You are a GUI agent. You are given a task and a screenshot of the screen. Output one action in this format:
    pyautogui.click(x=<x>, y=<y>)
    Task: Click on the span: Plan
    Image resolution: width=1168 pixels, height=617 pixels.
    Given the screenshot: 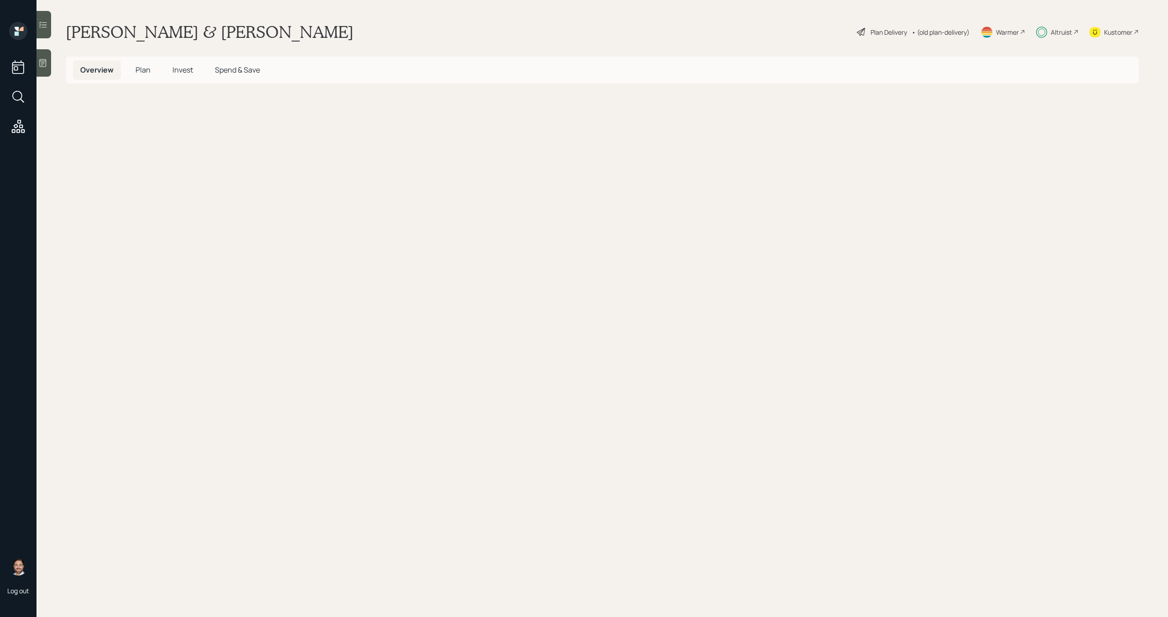 What is the action you would take?
    pyautogui.click(x=143, y=70)
    